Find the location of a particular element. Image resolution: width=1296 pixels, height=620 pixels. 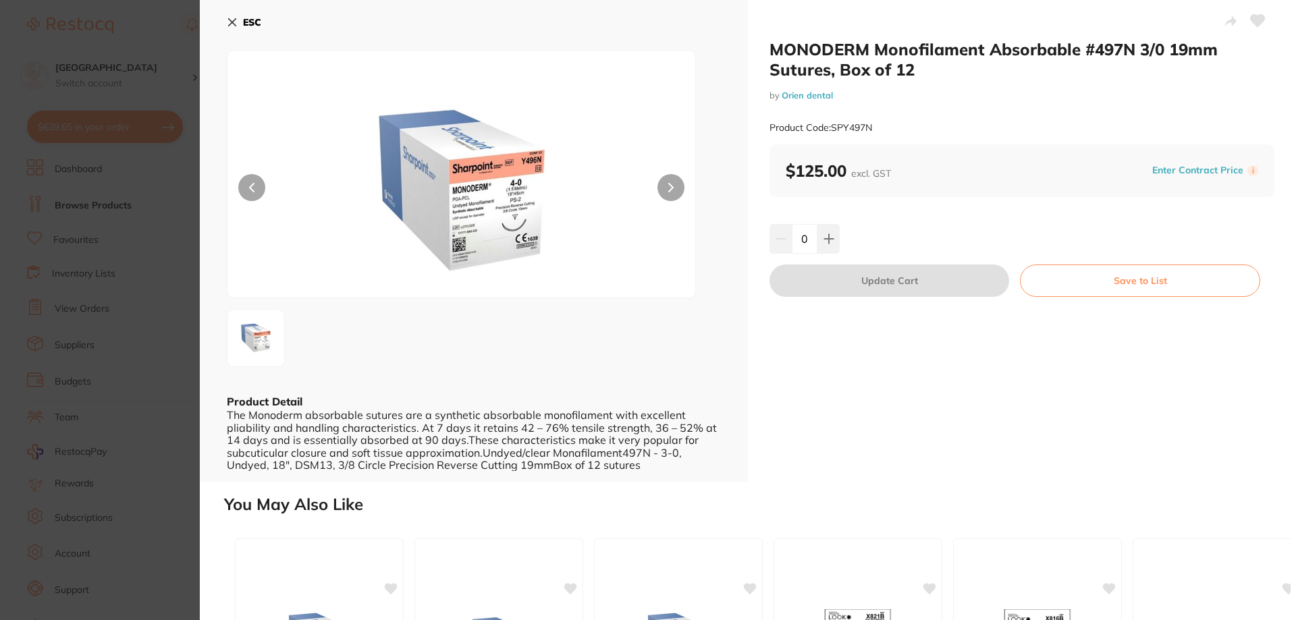

h2: You May Also Like is located at coordinates (757, 505).